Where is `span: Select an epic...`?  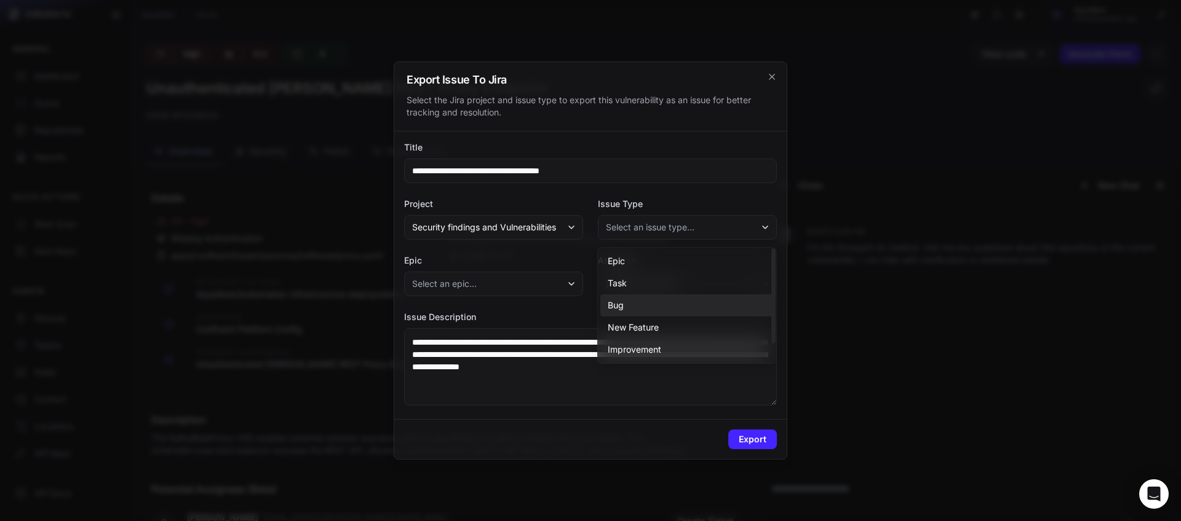
span: Select an epic... is located at coordinates (444, 284).